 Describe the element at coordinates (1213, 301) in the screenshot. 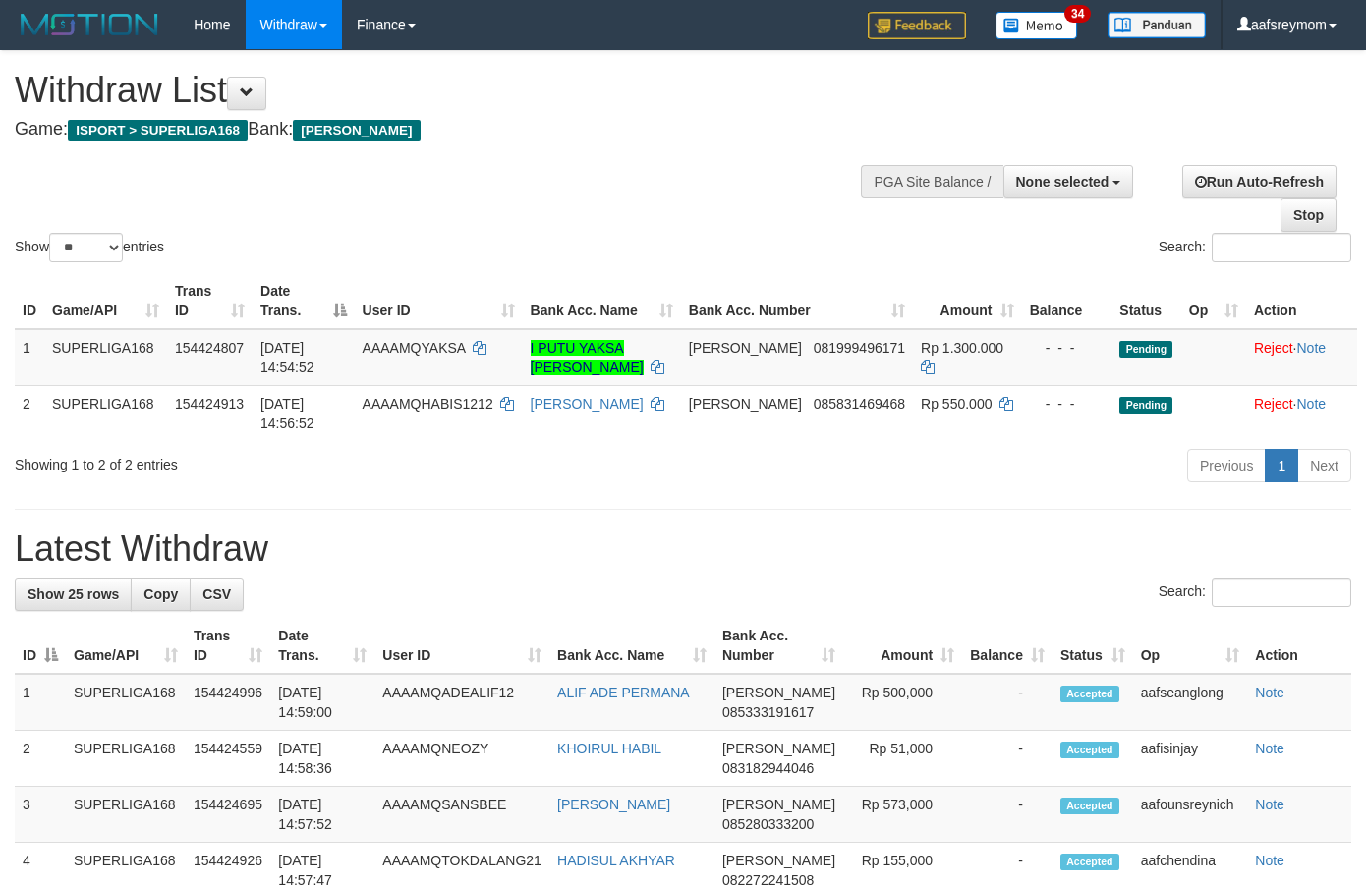

I see `th: Op: activate to sort column ascending` at that location.